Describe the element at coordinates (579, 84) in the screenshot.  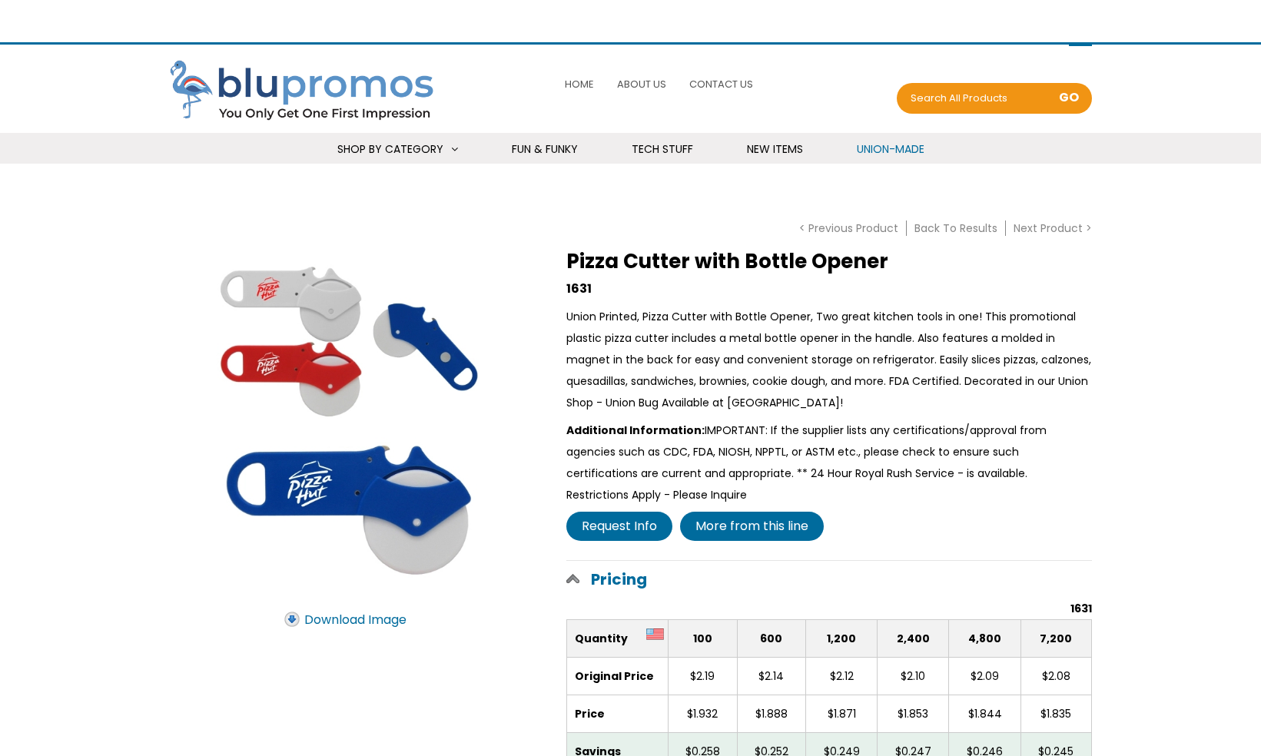
I see `span: Home` at that location.